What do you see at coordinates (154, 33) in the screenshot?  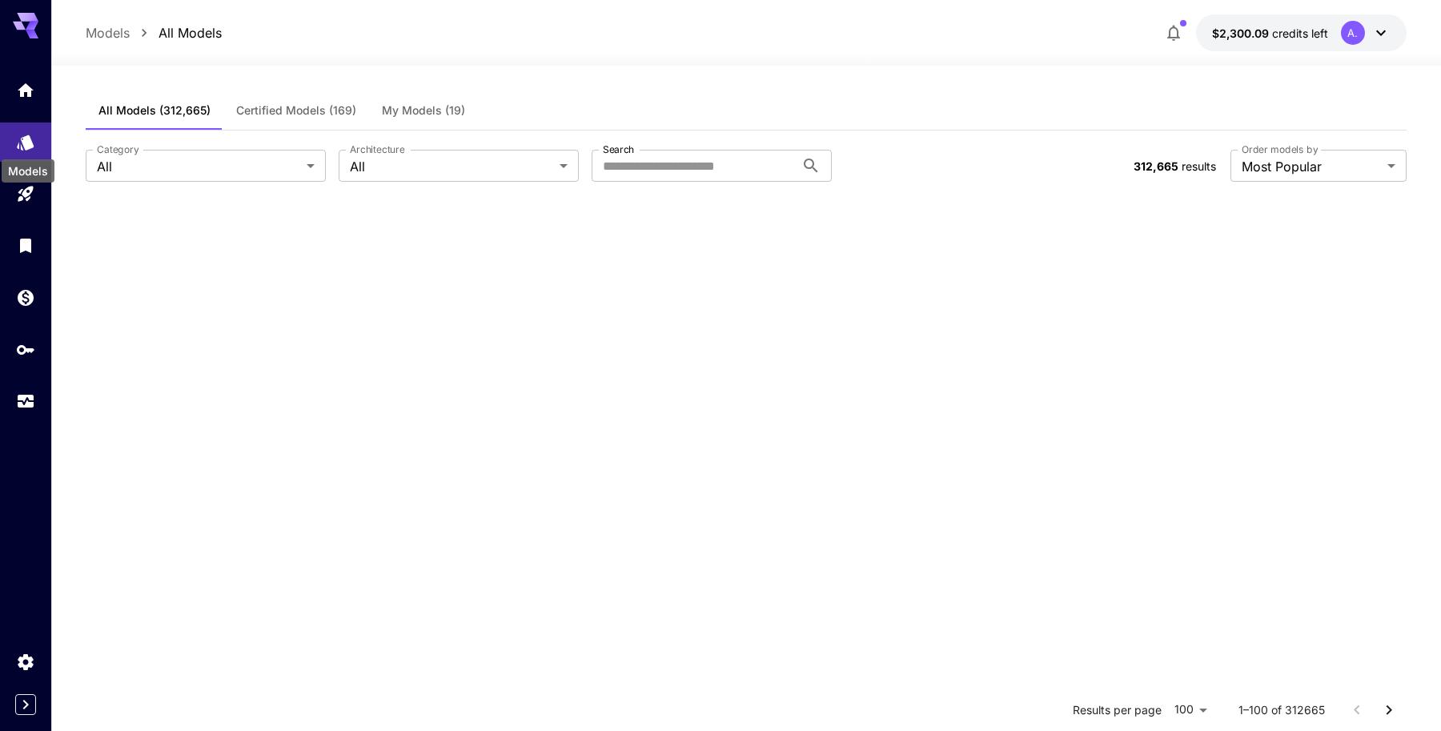 I see `nav: breadcrumb` at bounding box center [154, 33].